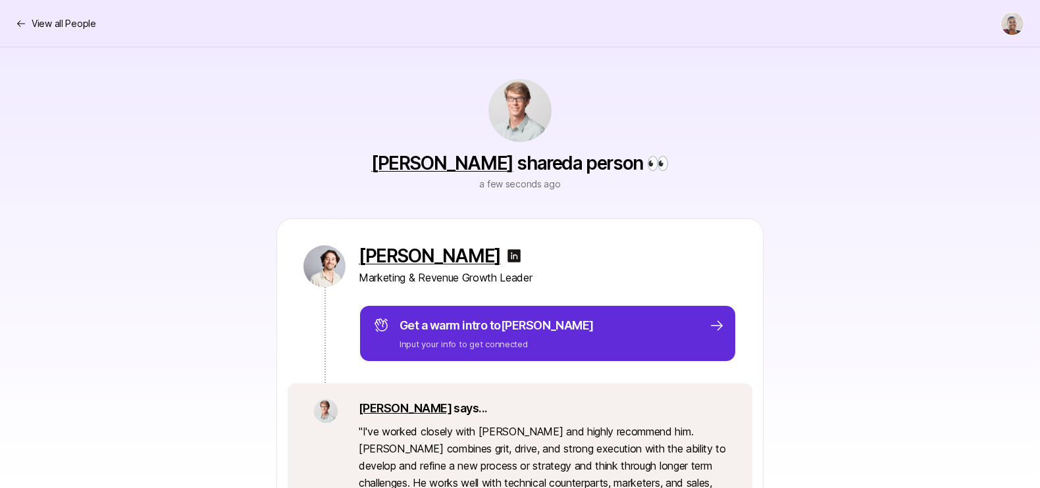 The height and width of the screenshot is (488, 1040). I want to click on img: Janelle Bradley, so click(1012, 24).